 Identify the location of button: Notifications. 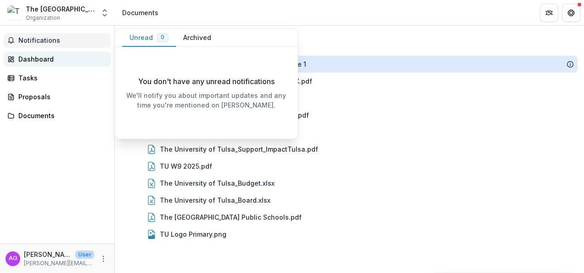
(57, 40).